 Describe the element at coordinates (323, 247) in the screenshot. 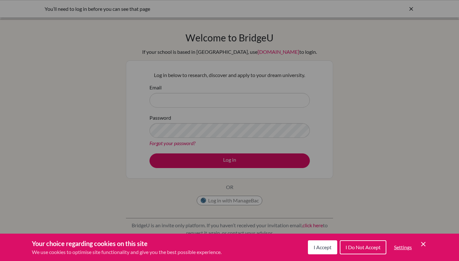

I see `span: I Accept` at that location.